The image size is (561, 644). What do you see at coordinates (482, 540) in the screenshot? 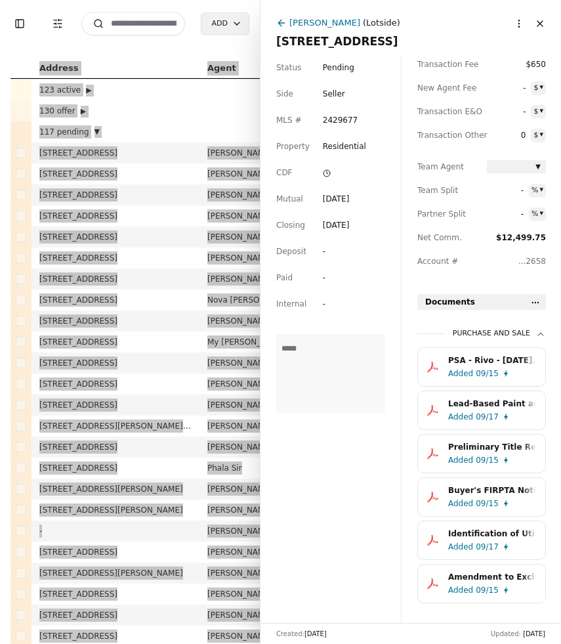
I see `button: Identification of Utilities Addendum.pdfAdded09/17` at bounding box center [482, 540].